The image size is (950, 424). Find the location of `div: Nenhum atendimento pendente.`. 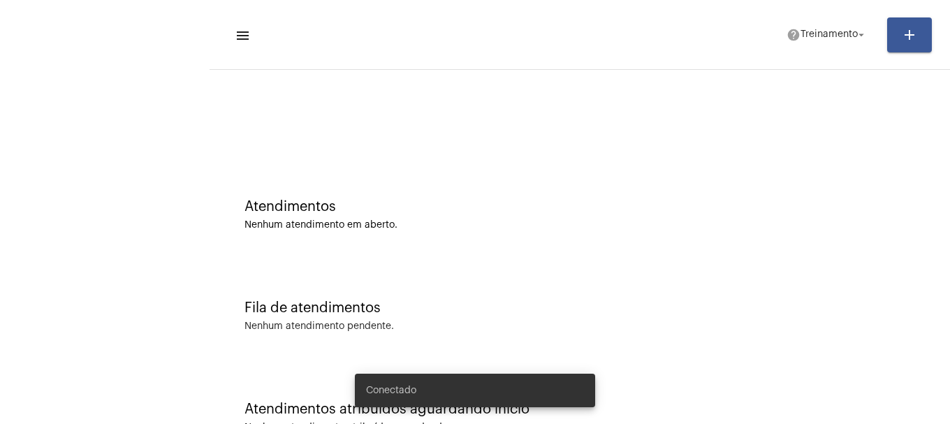

div: Nenhum atendimento pendente. is located at coordinates (319, 326).